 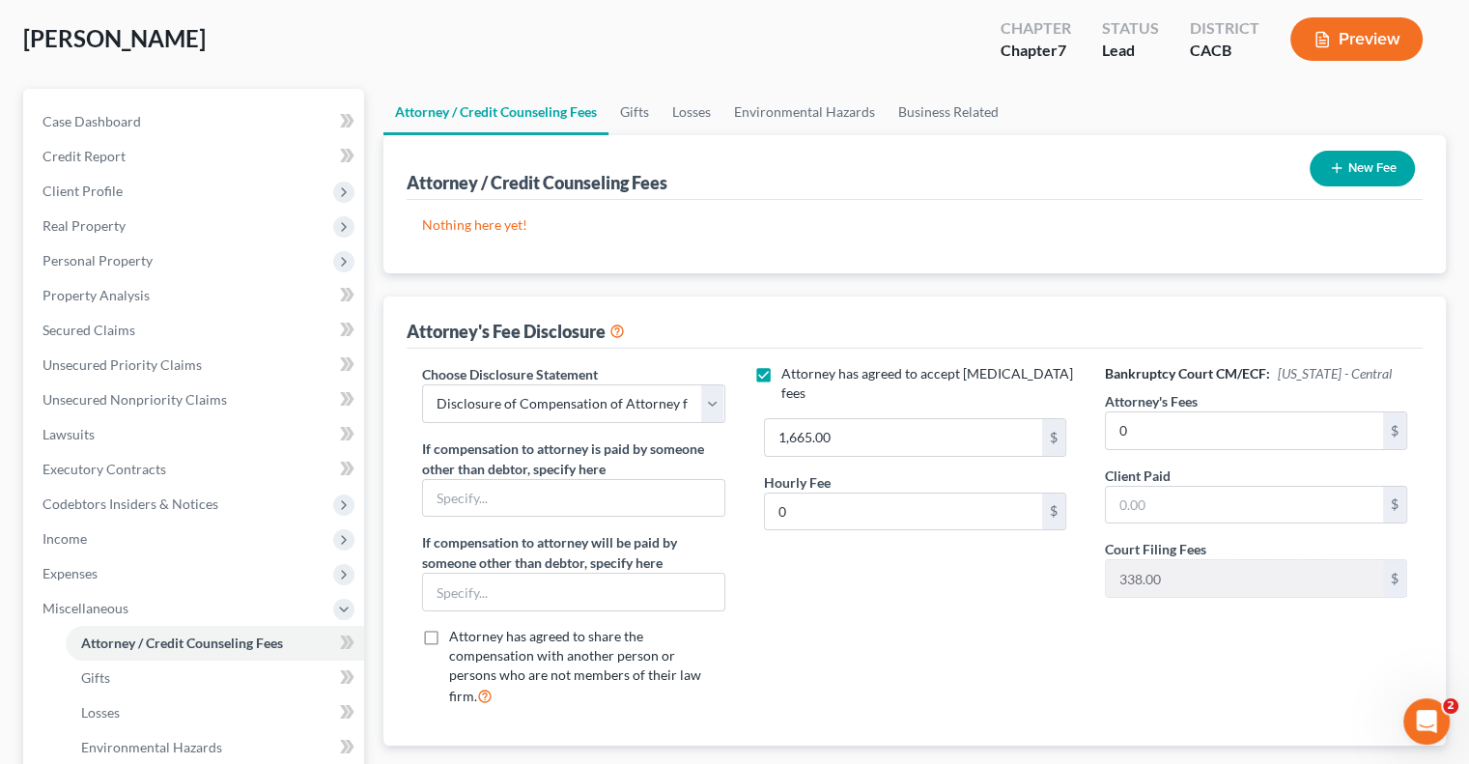 What do you see at coordinates (1451, 706) in the screenshot?
I see `span: 2` at bounding box center [1451, 706].